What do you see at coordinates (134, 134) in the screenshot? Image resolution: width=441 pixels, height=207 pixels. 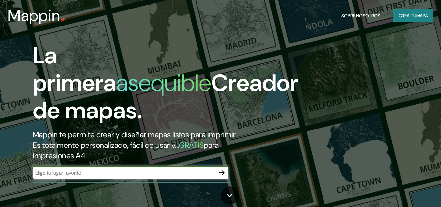 I see `font: Mappin te permite crear y diseñar mapas listos para imprimir.` at bounding box center [134, 134].